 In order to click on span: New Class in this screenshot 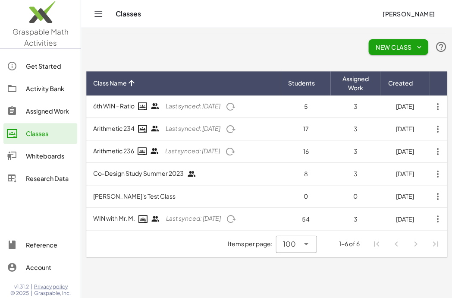, I will do `click(398, 47)`.